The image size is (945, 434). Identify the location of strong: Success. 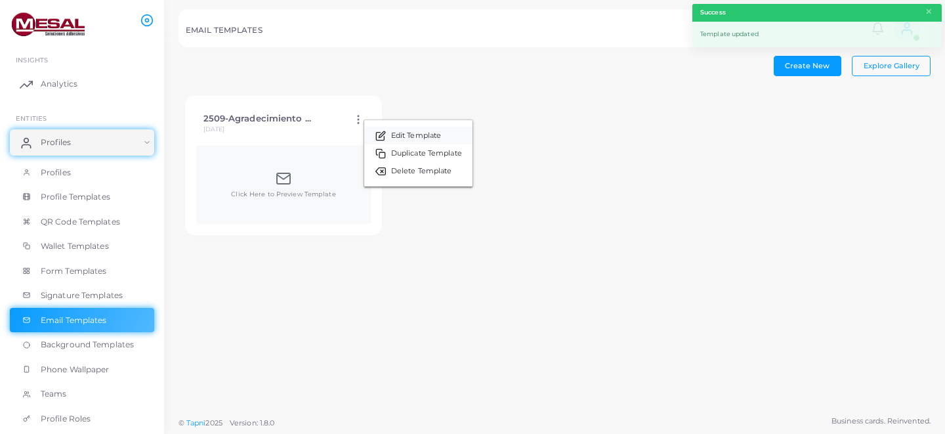
(713, 12).